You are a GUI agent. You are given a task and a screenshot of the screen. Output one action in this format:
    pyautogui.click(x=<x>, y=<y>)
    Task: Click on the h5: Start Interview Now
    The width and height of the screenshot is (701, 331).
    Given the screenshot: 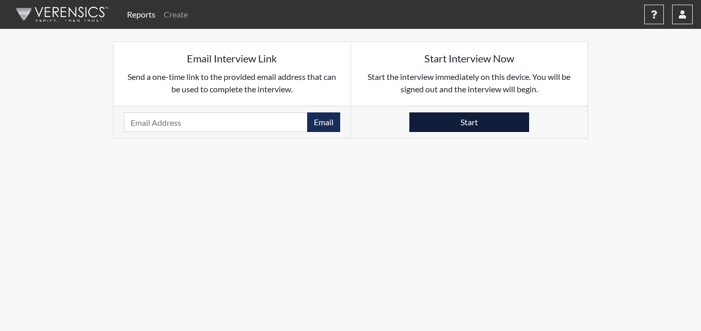 What is the action you would take?
    pyautogui.click(x=469, y=58)
    